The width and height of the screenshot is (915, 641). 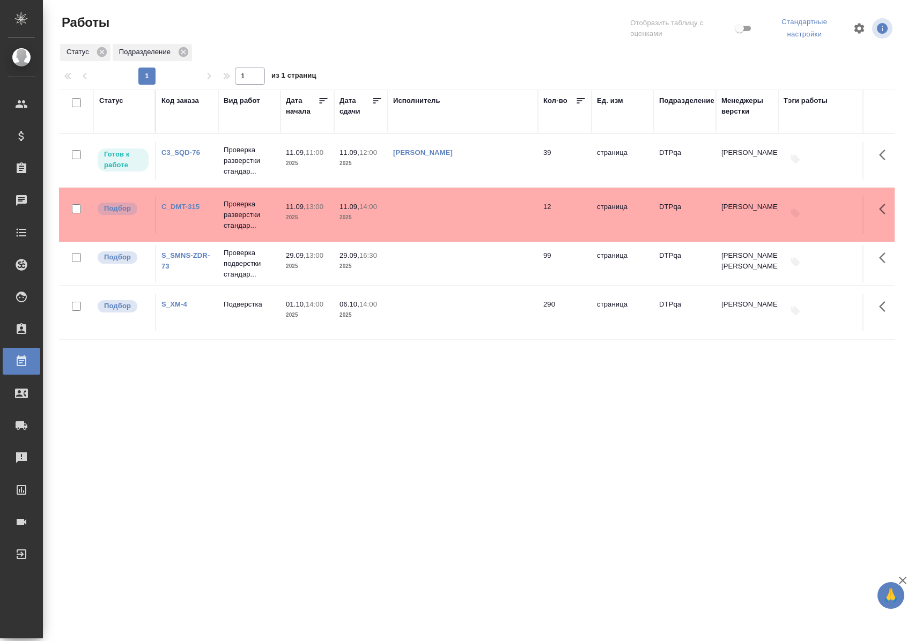 What do you see at coordinates (565, 313) in the screenshot?
I see `td: 290` at bounding box center [565, 313].